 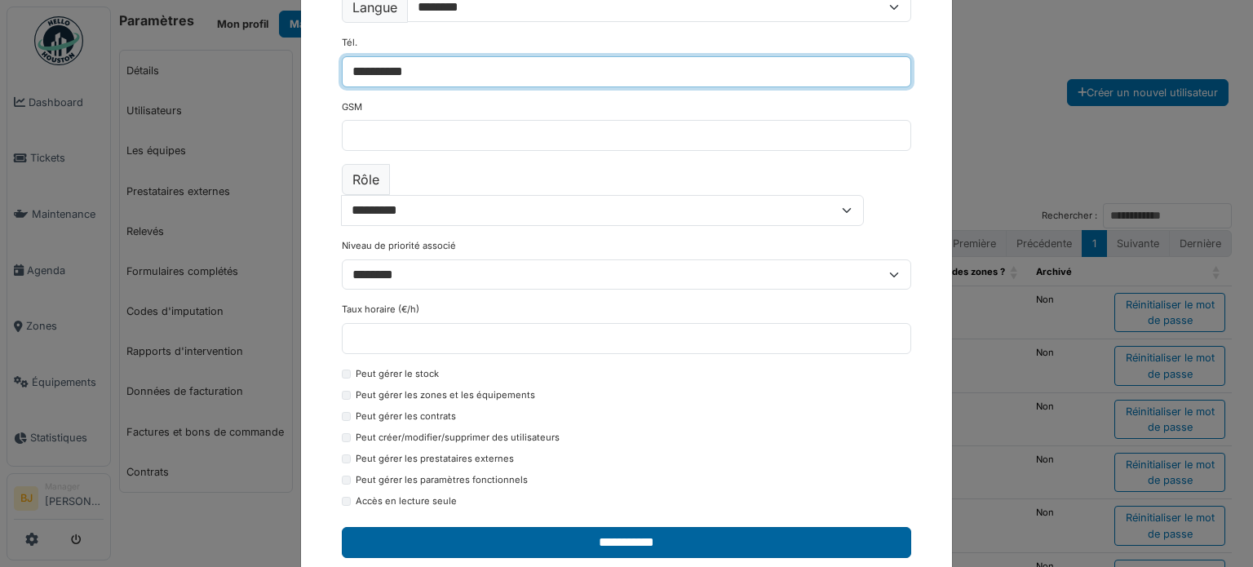 What do you see at coordinates (457, 437) in the screenshot?
I see `label: Peut créer/modifier/supprimer des utilisateurs` at bounding box center [457, 437].